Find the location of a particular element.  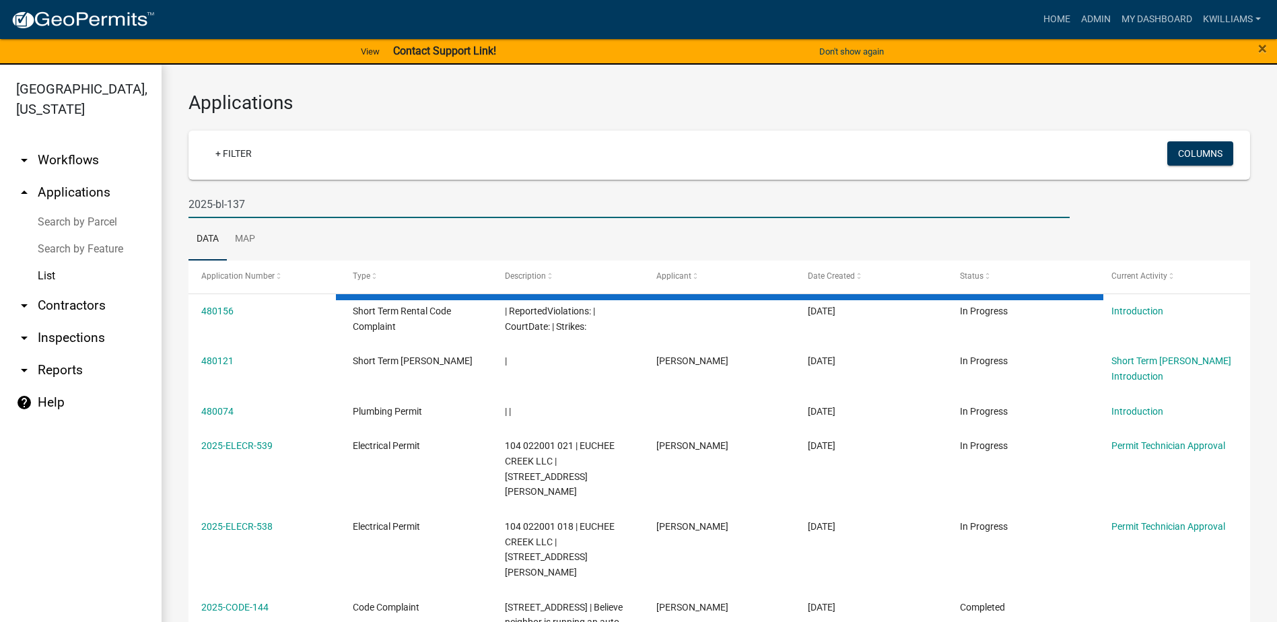

a: kwilliams is located at coordinates (1232, 20).